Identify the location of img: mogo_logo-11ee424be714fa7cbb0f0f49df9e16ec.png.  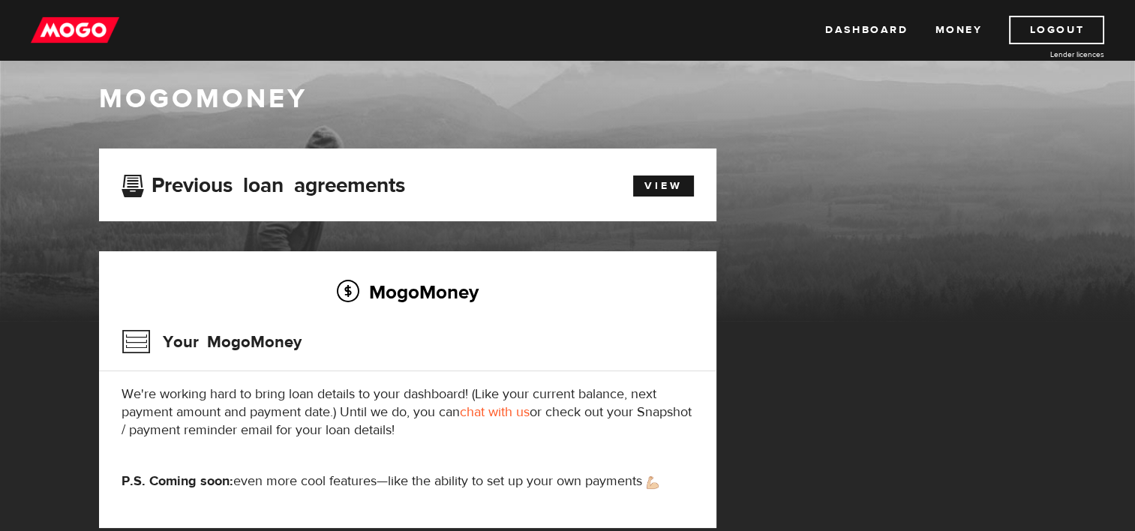
(75, 30).